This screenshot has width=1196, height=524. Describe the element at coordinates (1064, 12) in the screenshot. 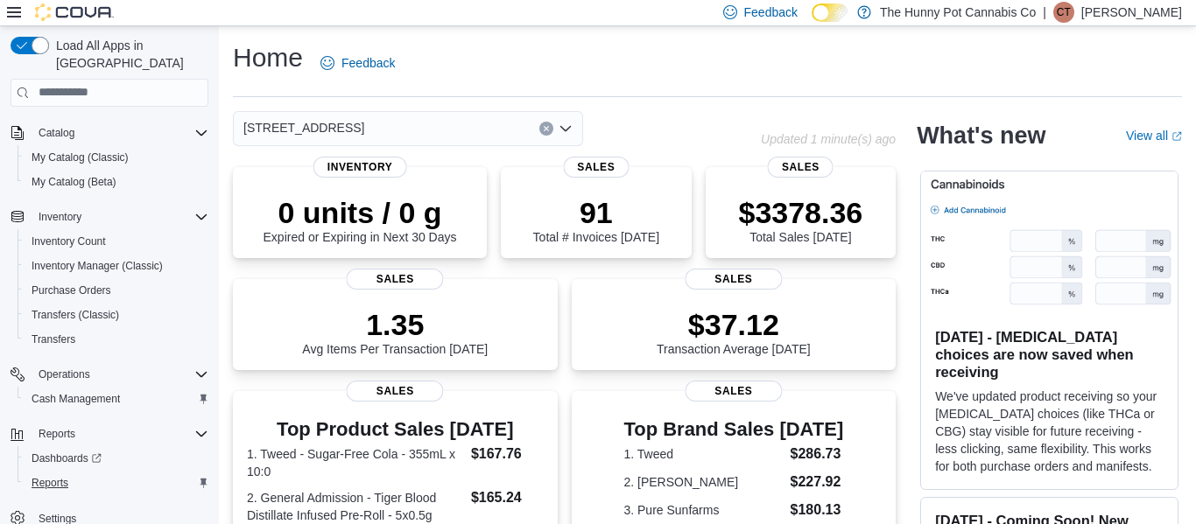

I see `span: CT` at that location.